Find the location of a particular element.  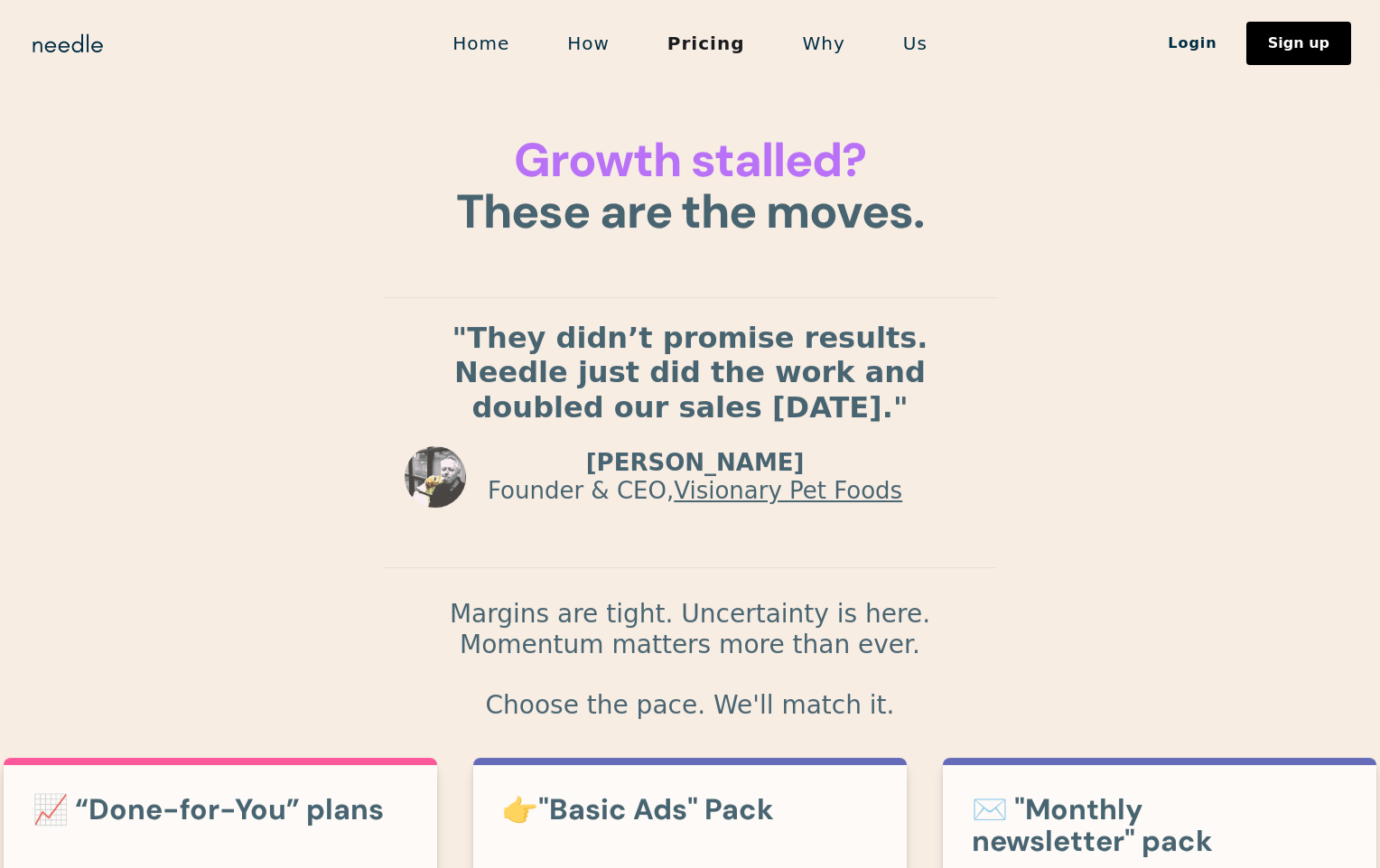

a: Login is located at coordinates (1193, 43).